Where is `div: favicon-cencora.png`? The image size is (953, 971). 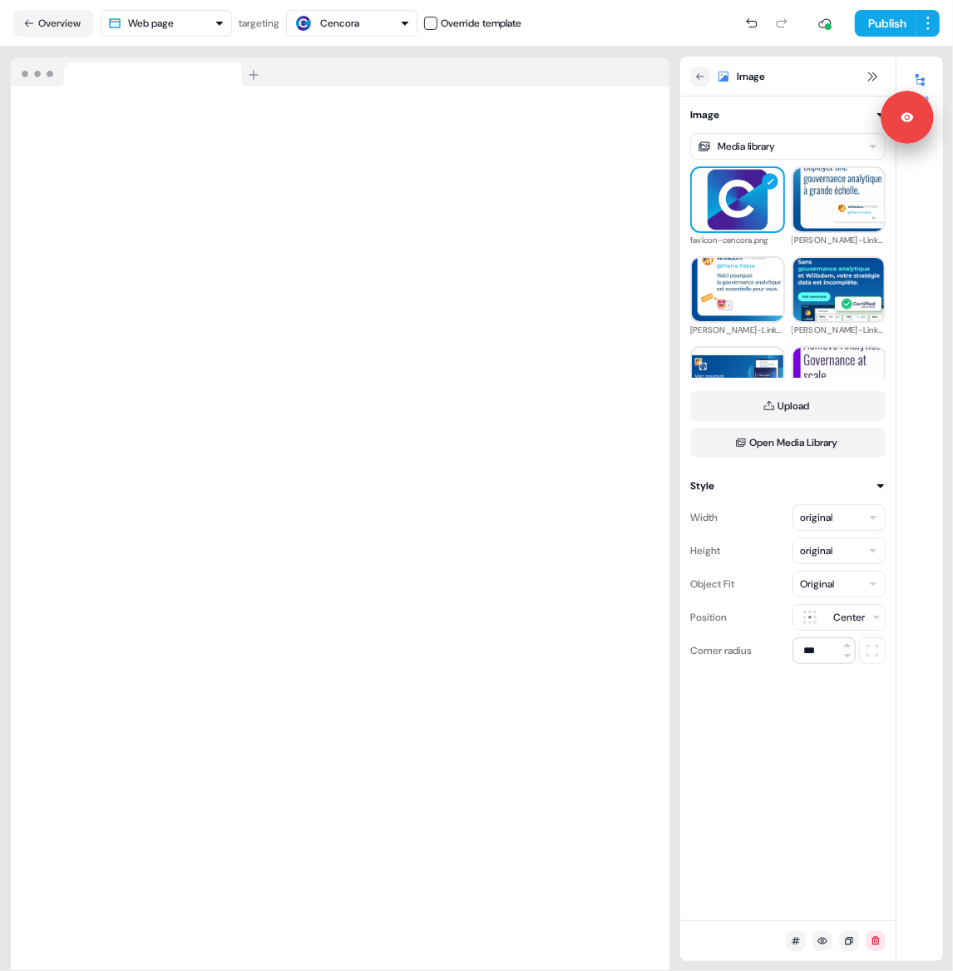
div: favicon-cencora.png is located at coordinates (738, 240).